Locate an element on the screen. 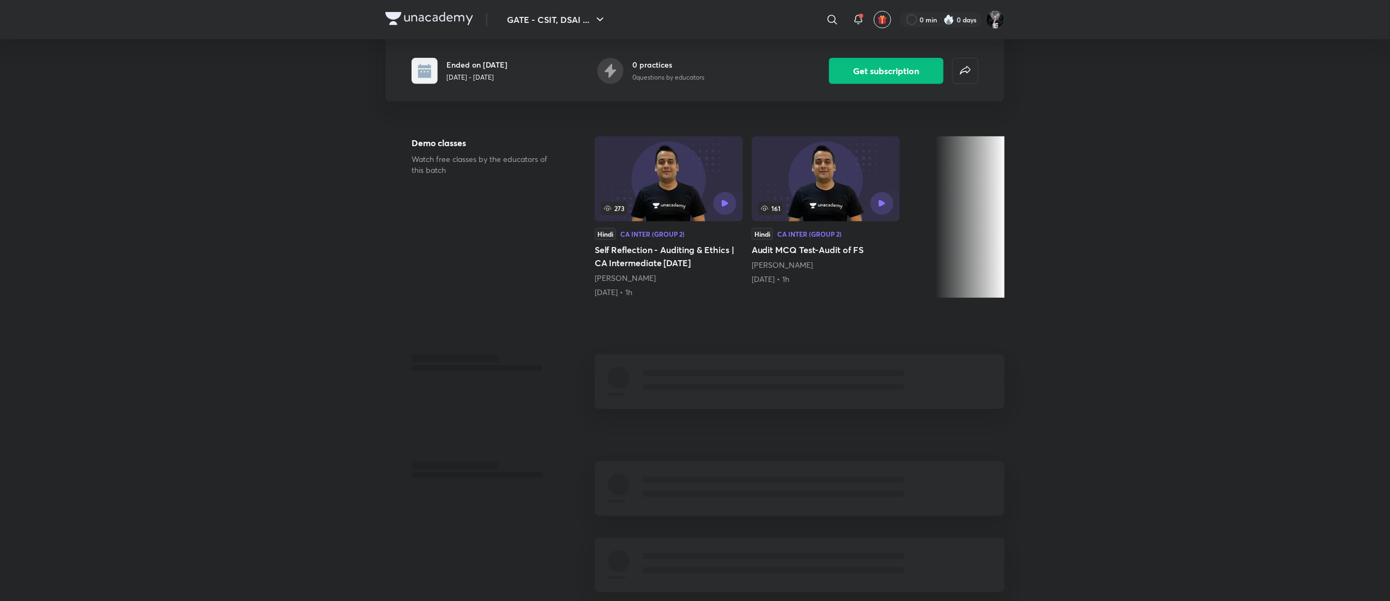  img: avatar is located at coordinates (882, 20).